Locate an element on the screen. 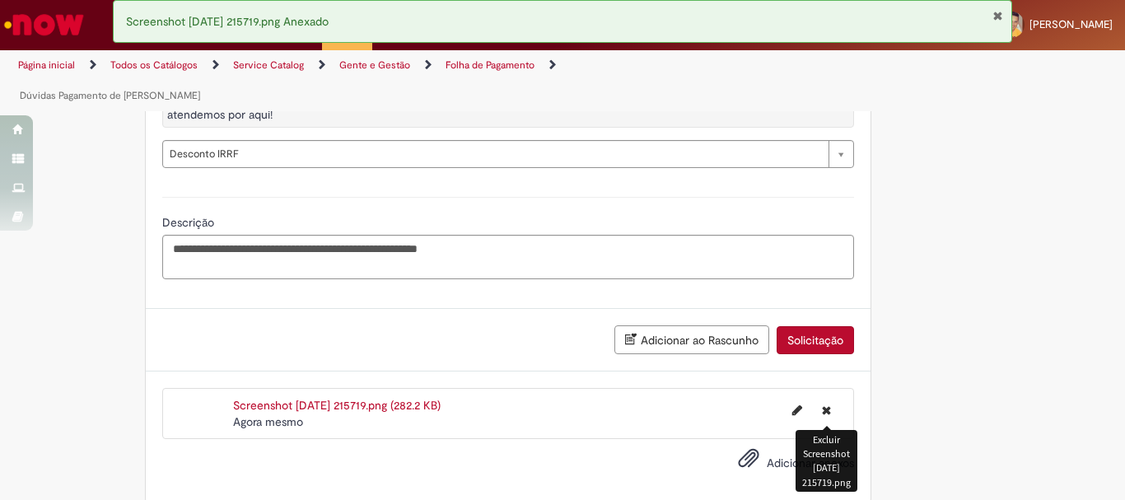  span: Desconto IRRF is located at coordinates (495, 154).